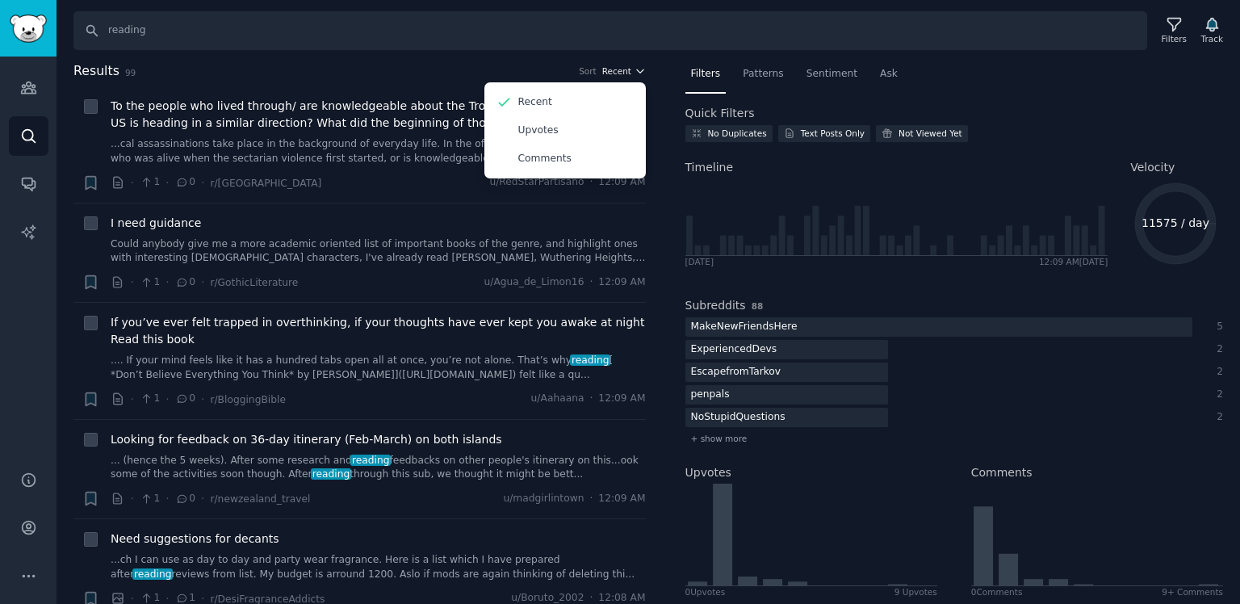  What do you see at coordinates (1152, 167) in the screenshot?
I see `span: Velocity` at bounding box center [1152, 167].